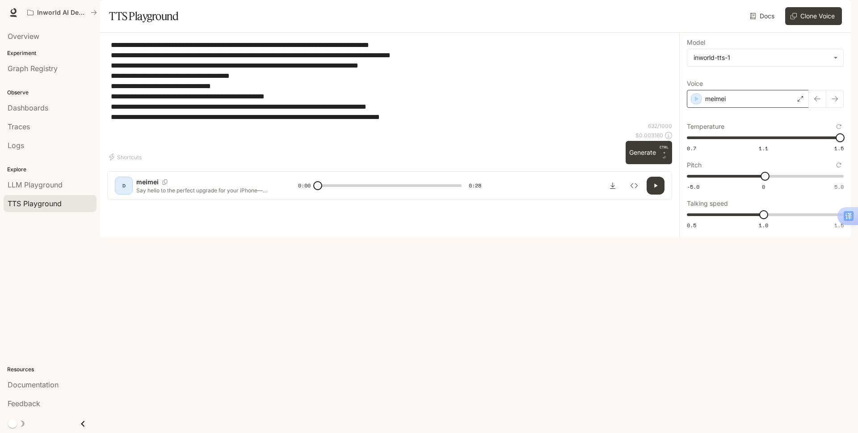  What do you see at coordinates (839, 186) in the screenshot?
I see `span: 5.0` at bounding box center [839, 186].